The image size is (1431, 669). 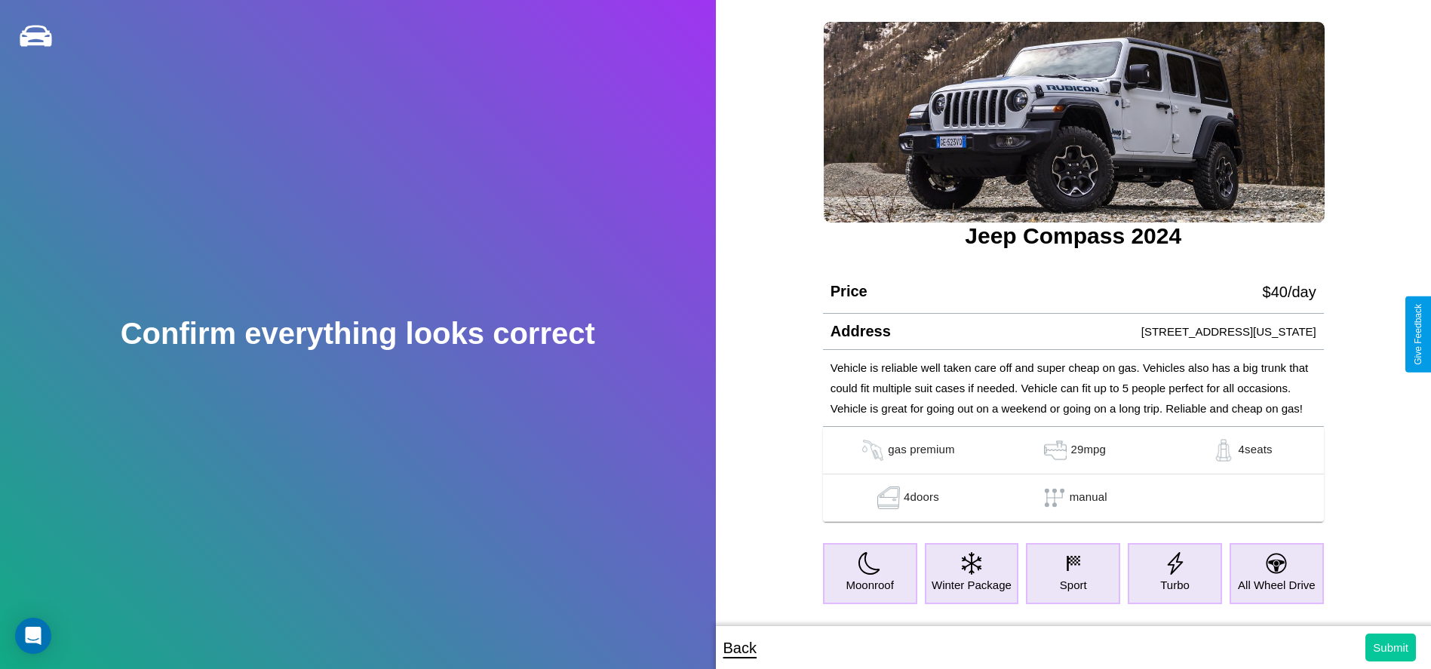 I want to click on h3: Jeep Compass 2024, so click(x=1074, y=236).